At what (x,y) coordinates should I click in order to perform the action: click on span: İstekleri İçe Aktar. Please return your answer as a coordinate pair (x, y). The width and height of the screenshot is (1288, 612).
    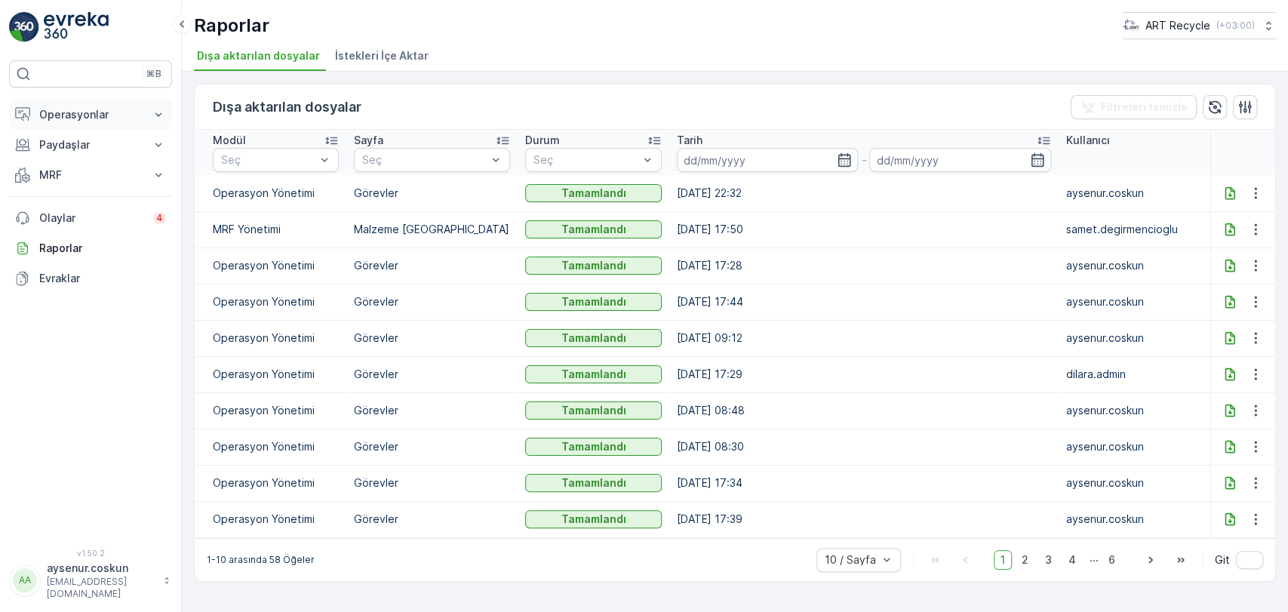
    Looking at the image, I should click on (382, 56).